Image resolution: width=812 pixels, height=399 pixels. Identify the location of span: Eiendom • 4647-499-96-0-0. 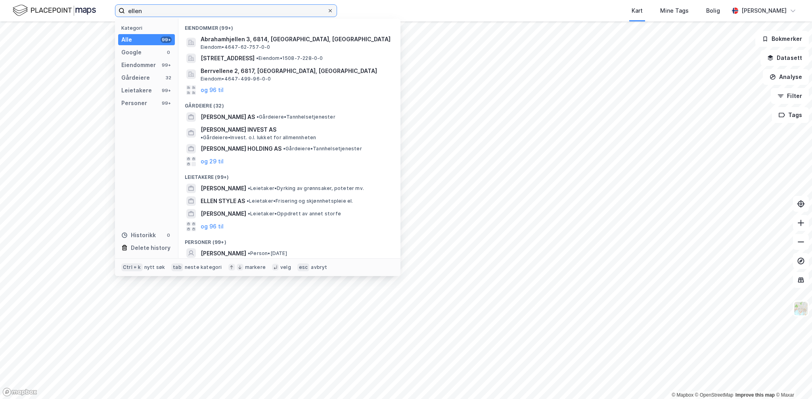
(236, 79).